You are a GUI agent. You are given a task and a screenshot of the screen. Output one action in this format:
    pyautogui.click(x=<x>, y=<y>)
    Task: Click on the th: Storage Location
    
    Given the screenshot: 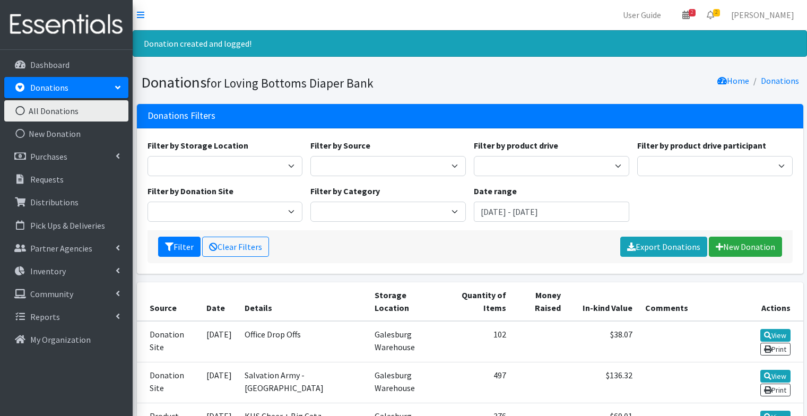 What is the action you would take?
    pyautogui.click(x=406, y=301)
    